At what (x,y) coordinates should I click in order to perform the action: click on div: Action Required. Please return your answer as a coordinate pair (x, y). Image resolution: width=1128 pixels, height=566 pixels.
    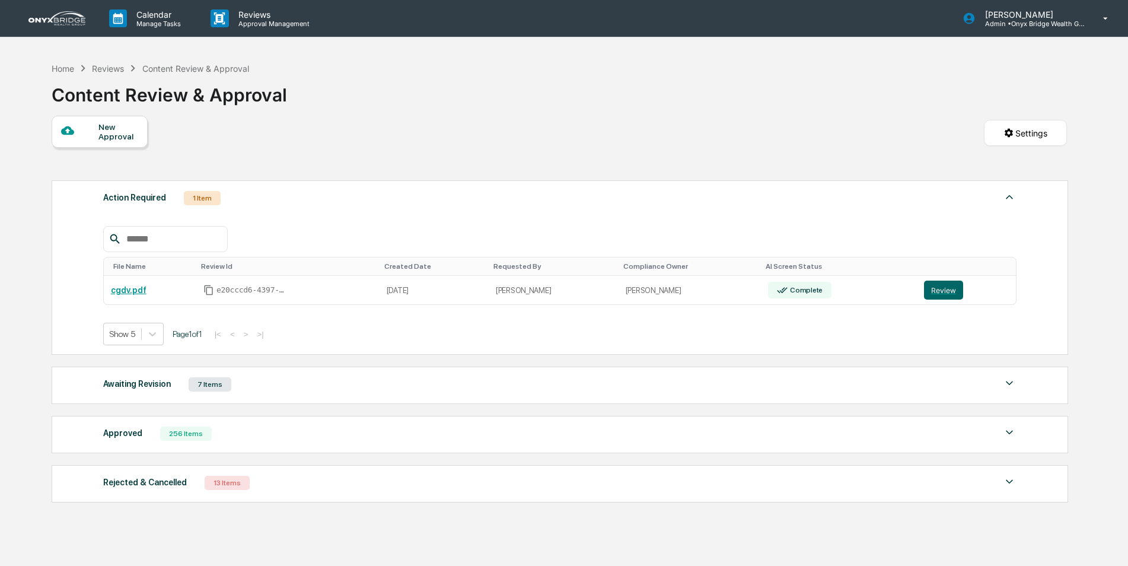
    Looking at the image, I should click on (135, 197).